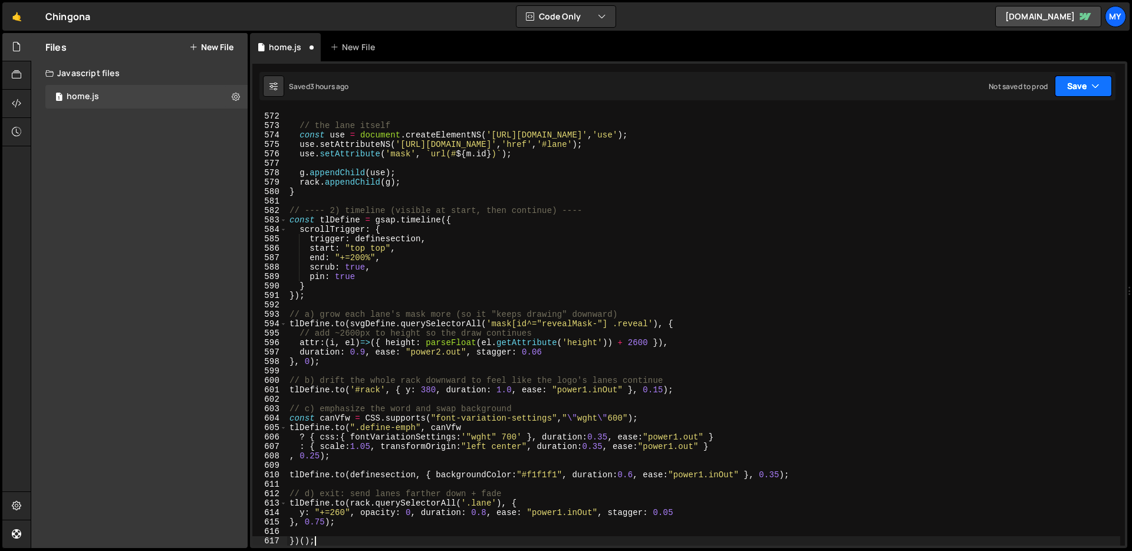 The height and width of the screenshot is (551, 1132). What do you see at coordinates (269, 390) in the screenshot?
I see `div: 601` at bounding box center [269, 390].